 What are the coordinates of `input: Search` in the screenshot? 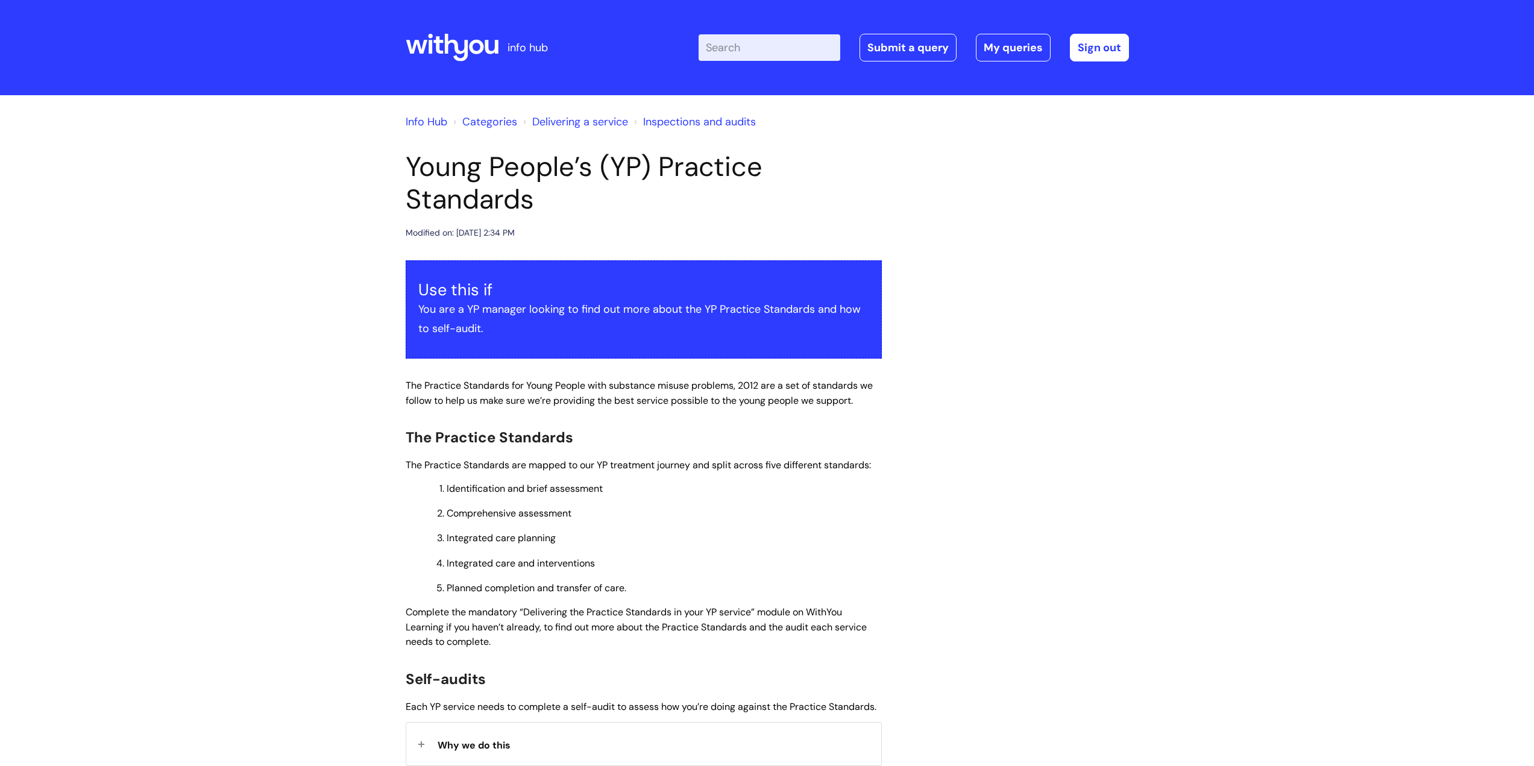 It's located at (769, 48).